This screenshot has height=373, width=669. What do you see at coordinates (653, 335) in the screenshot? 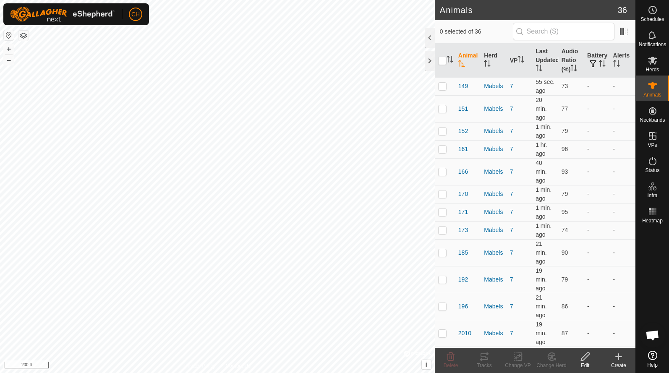
I see `div: Open chat` at bounding box center [653, 335].